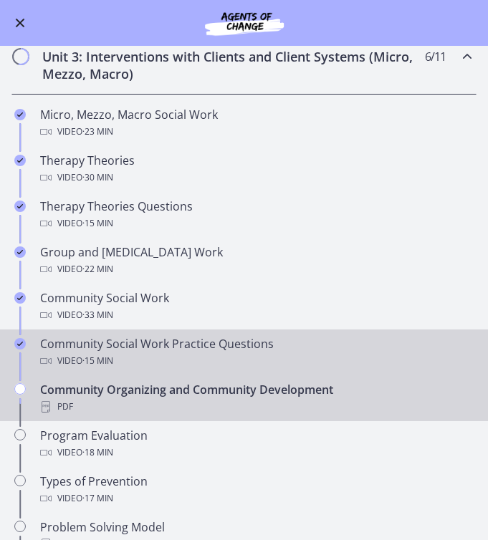  I want to click on div: PDF, so click(258, 407).